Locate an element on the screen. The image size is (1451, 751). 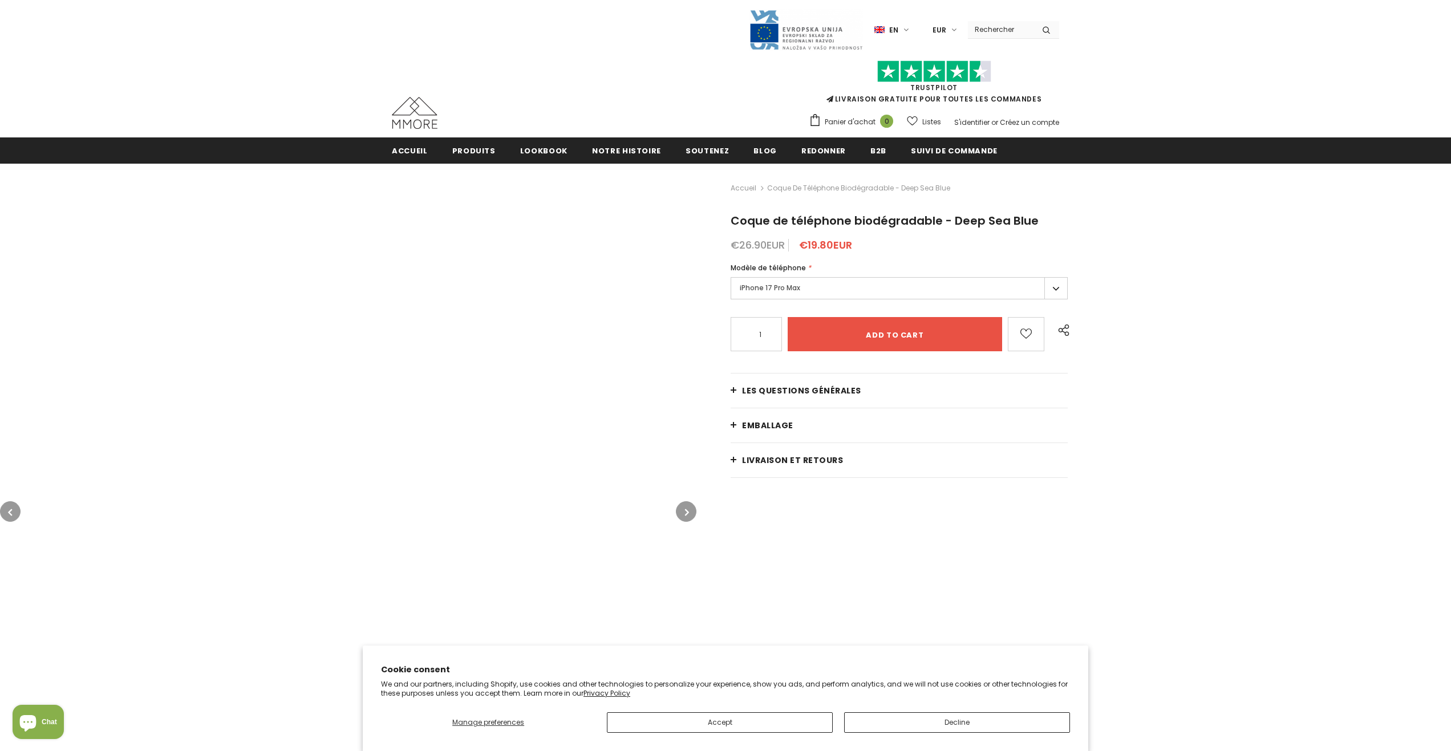
img: Cas MMORE is located at coordinates (415, 113).